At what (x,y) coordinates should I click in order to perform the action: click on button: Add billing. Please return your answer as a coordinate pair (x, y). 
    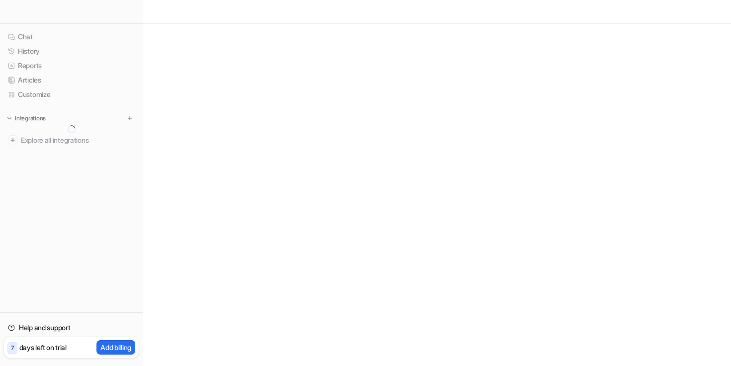
    Looking at the image, I should click on (116, 347).